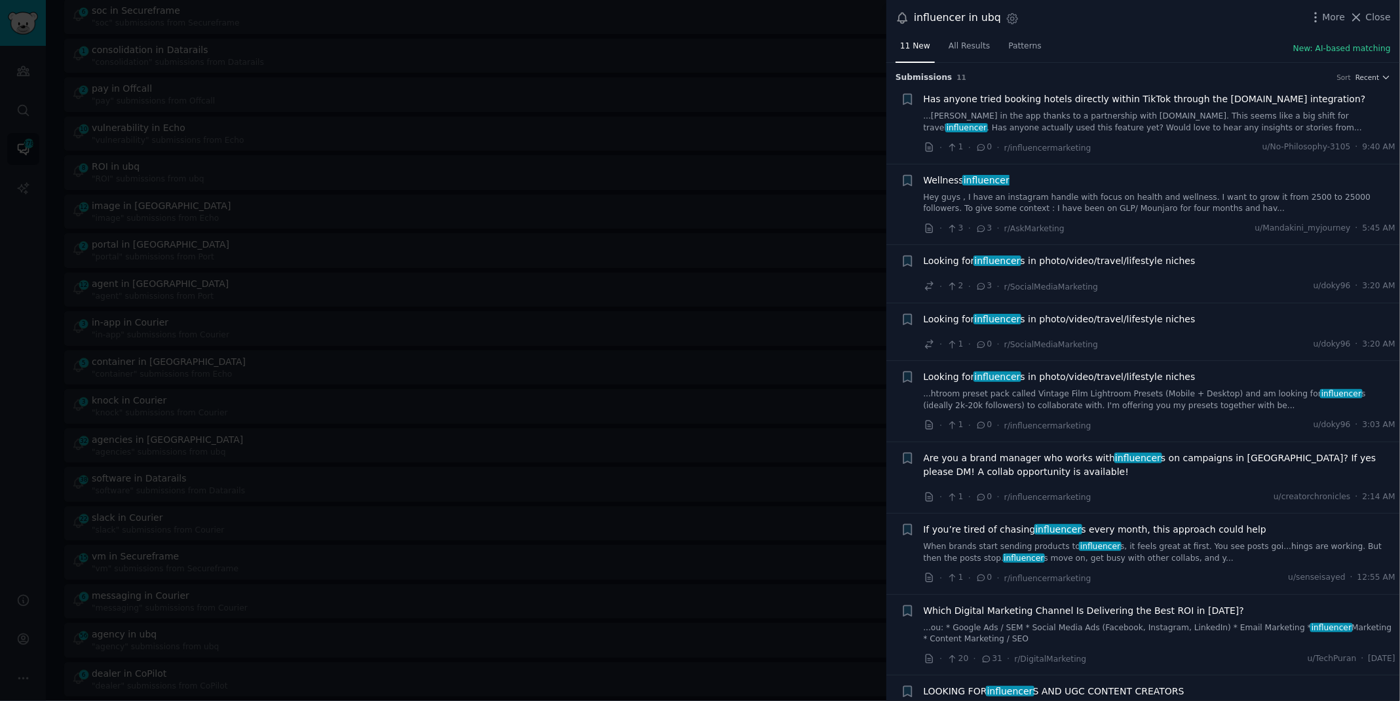  I want to click on span: 5:45 AM, so click(1379, 229).